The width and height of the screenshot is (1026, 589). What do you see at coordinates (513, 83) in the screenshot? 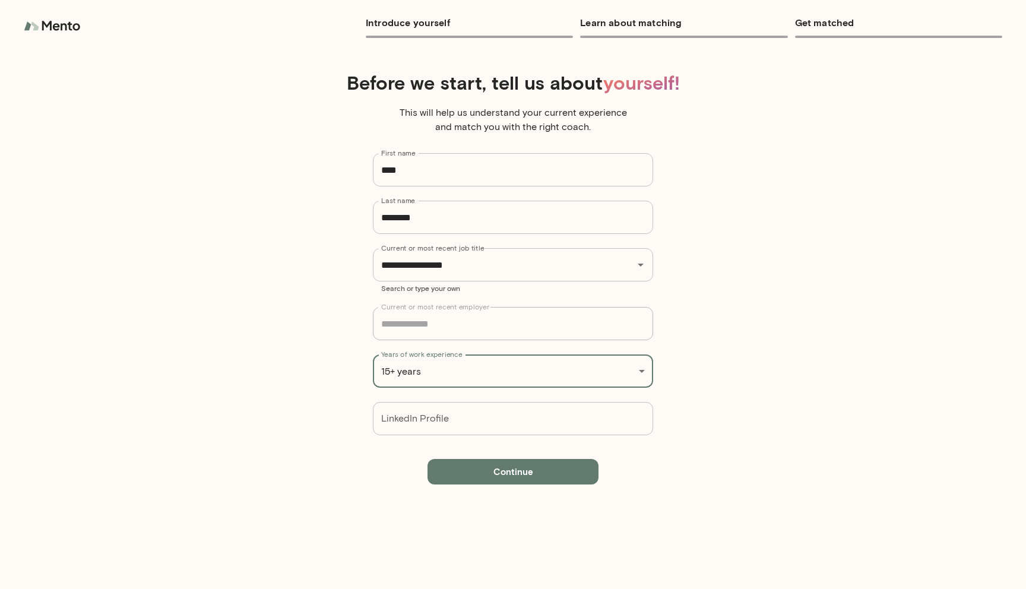
I see `h4: Before we start, tell us about` at bounding box center [513, 83].